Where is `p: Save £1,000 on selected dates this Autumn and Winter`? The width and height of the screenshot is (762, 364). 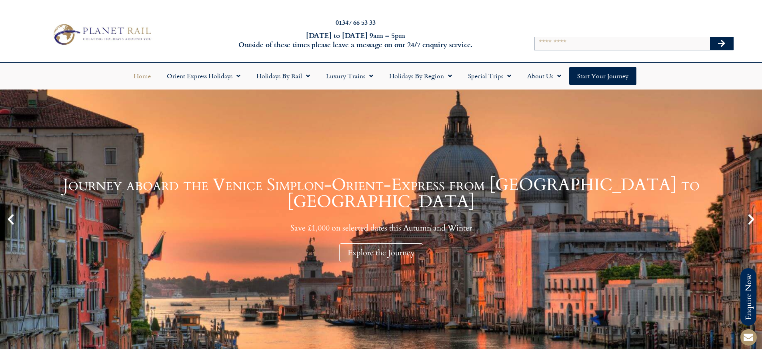
p: Save £1,000 on selected dates this Autumn and Winter is located at coordinates (381, 228).